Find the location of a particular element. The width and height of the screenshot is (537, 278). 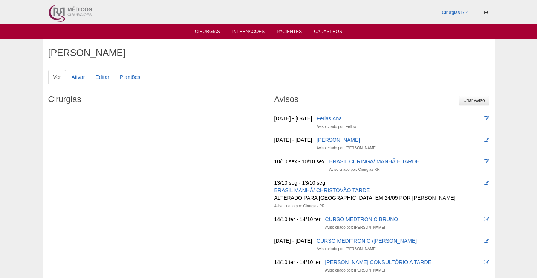

a: Ferias Ana is located at coordinates (329, 119).